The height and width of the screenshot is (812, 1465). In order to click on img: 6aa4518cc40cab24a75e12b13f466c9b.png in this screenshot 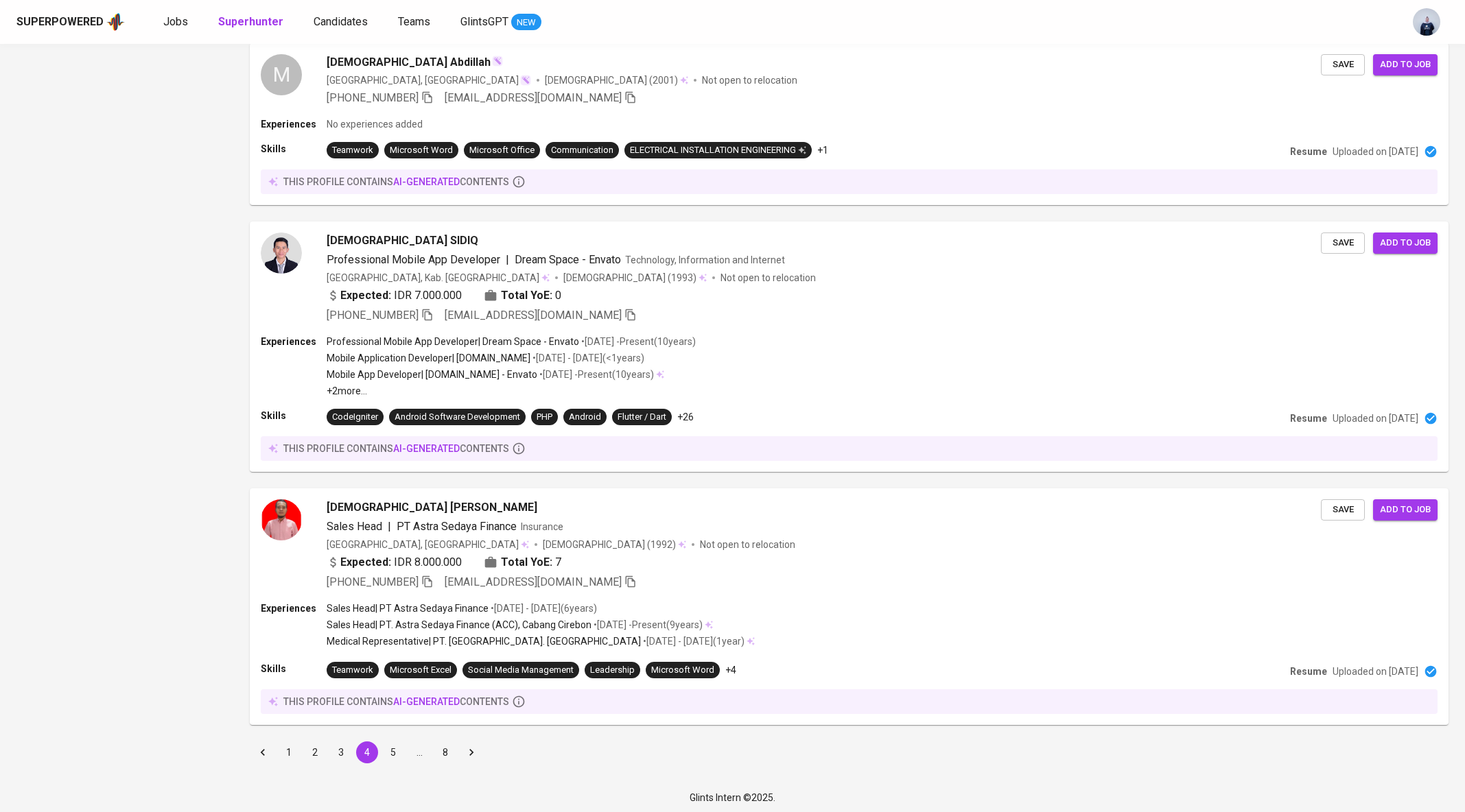, I will do `click(281, 253)`.